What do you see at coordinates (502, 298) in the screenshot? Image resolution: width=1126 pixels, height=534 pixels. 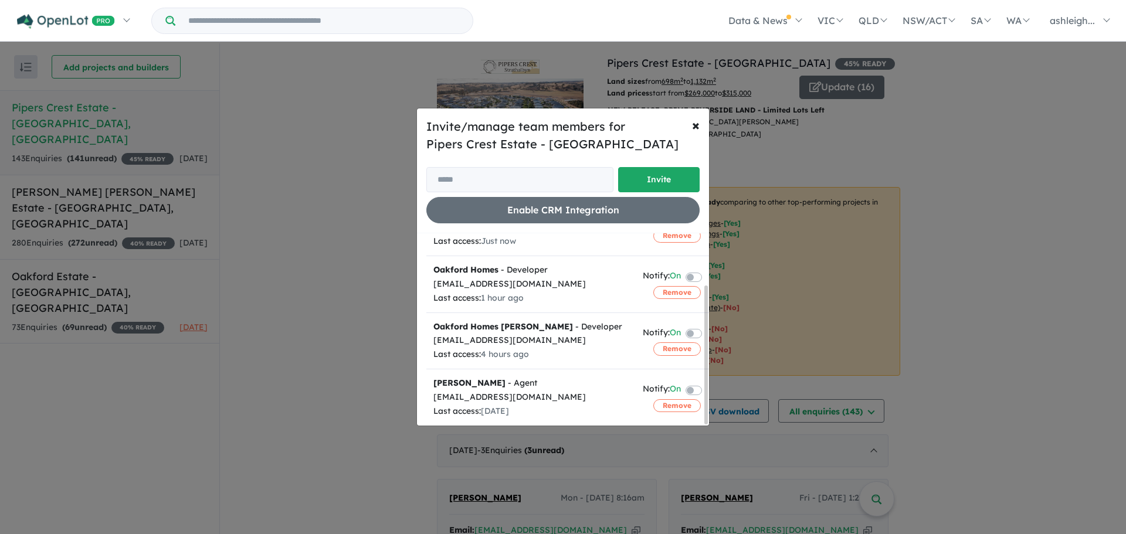 I see `span: 1 hour ago` at bounding box center [502, 298].